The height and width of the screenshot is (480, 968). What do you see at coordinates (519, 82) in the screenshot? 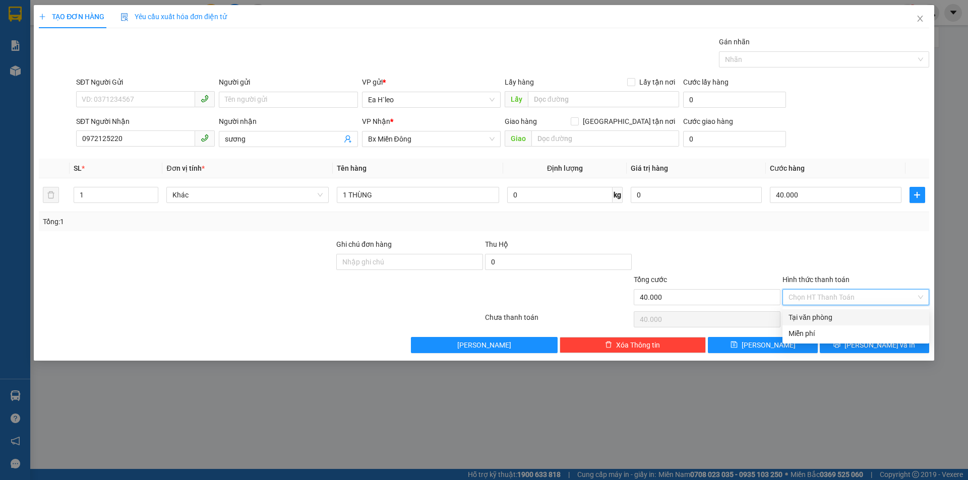
I see `span: Lấy hàng` at bounding box center [519, 82].